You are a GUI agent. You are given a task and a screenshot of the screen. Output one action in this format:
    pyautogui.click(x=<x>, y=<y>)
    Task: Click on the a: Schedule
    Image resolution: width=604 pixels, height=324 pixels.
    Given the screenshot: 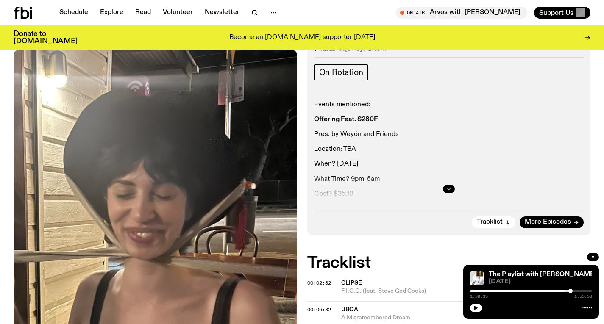 What is the action you would take?
    pyautogui.click(x=74, y=13)
    